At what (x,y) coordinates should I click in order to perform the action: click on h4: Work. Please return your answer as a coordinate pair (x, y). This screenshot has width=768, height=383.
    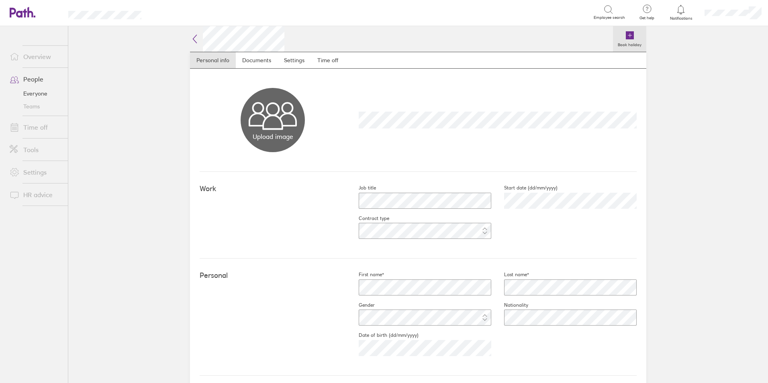
    Looking at the image, I should click on (273, 189).